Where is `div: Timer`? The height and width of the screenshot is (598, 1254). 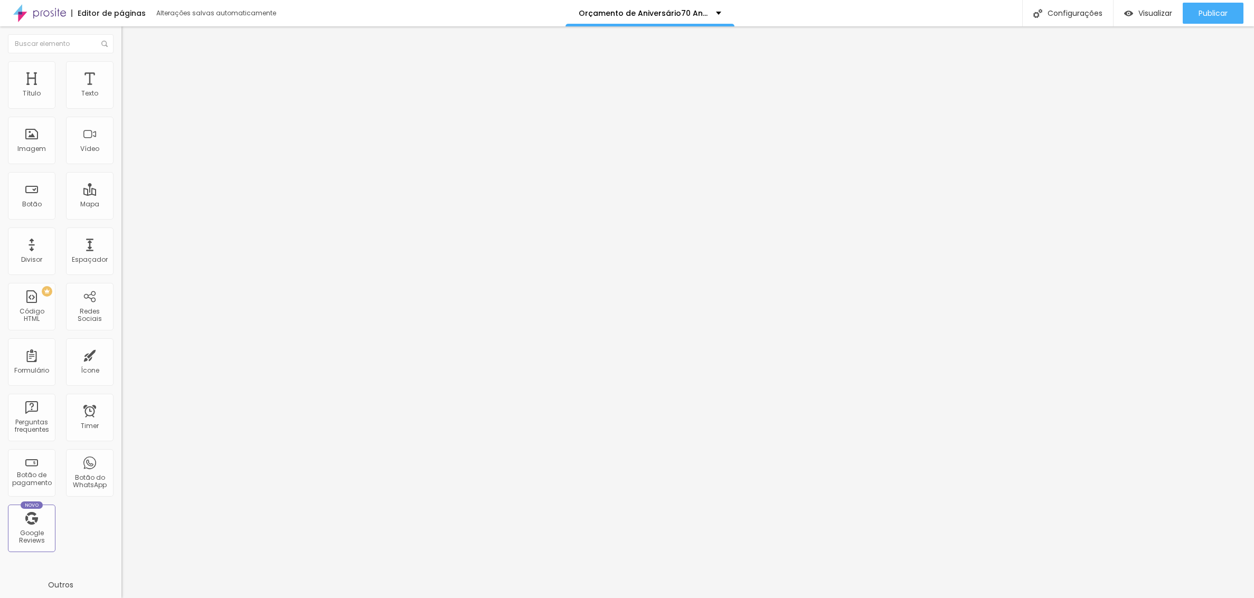
div: Timer is located at coordinates (90, 426).